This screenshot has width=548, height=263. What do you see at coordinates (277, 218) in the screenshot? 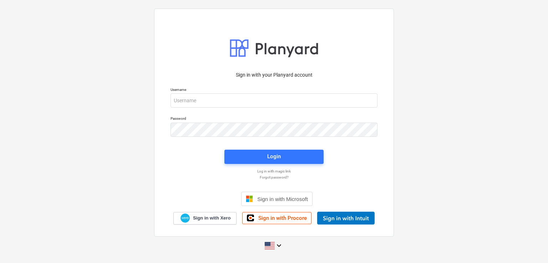
I see `a: Sign in with Procore` at bounding box center [277, 218].